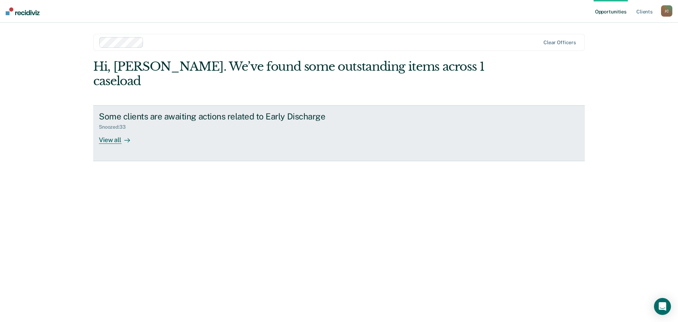 The height and width of the screenshot is (322, 678). Describe the element at coordinates (223, 116) in the screenshot. I see `div: Some clients are awaiting actions related to Early Discharge` at that location.